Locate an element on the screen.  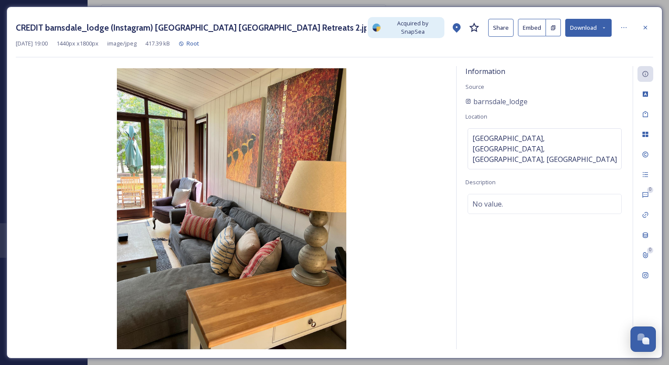
span: Root is located at coordinates (193, 43).